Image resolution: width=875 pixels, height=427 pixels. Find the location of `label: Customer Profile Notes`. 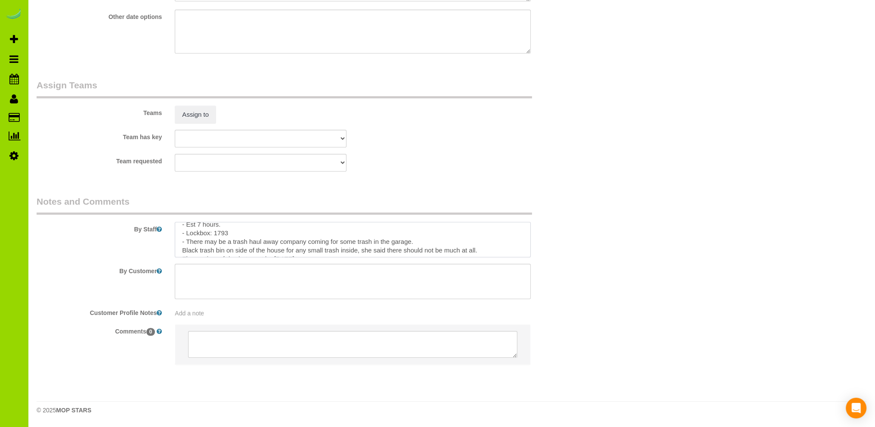

label: Customer Profile Notes is located at coordinates (99, 311).